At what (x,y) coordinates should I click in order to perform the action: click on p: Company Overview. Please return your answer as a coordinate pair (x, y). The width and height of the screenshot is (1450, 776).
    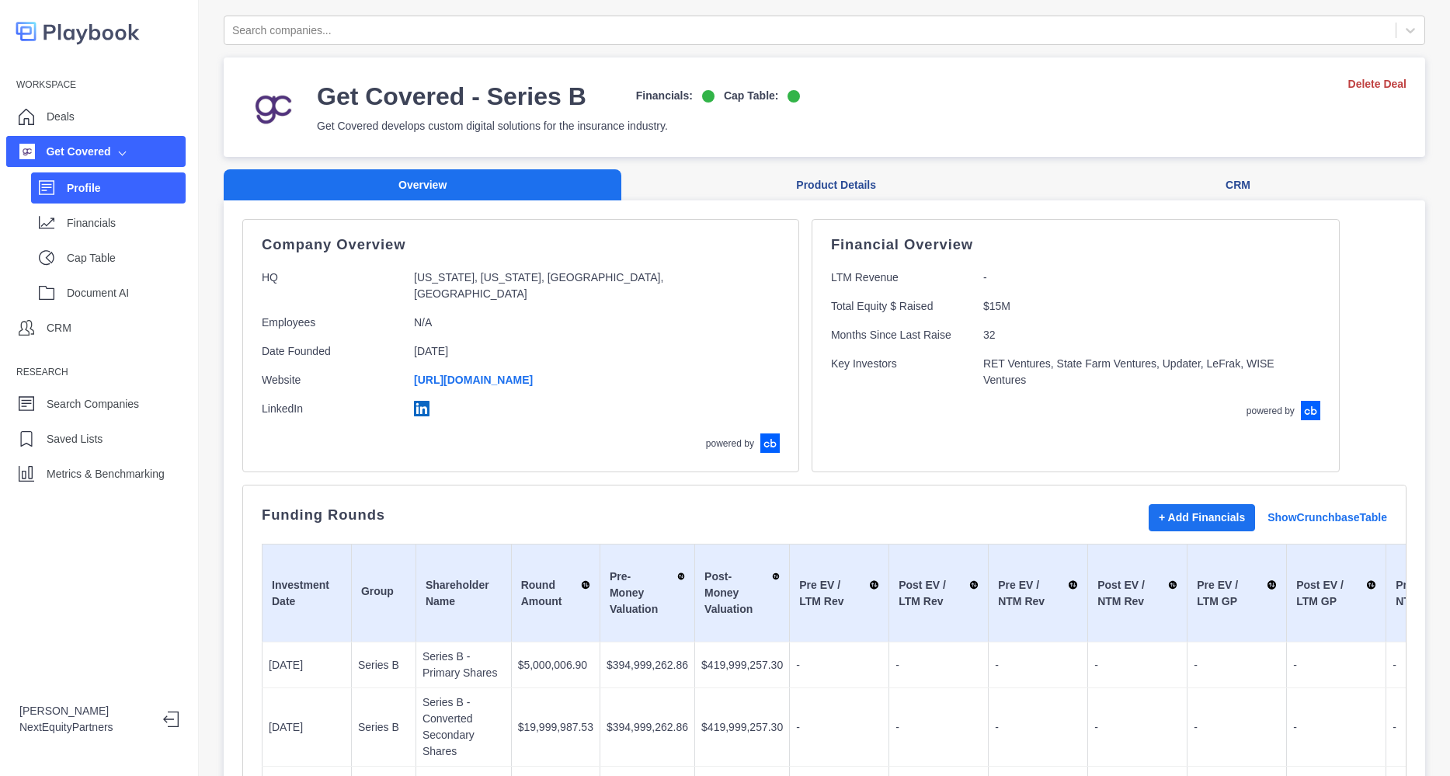
    Looking at the image, I should click on (520, 245).